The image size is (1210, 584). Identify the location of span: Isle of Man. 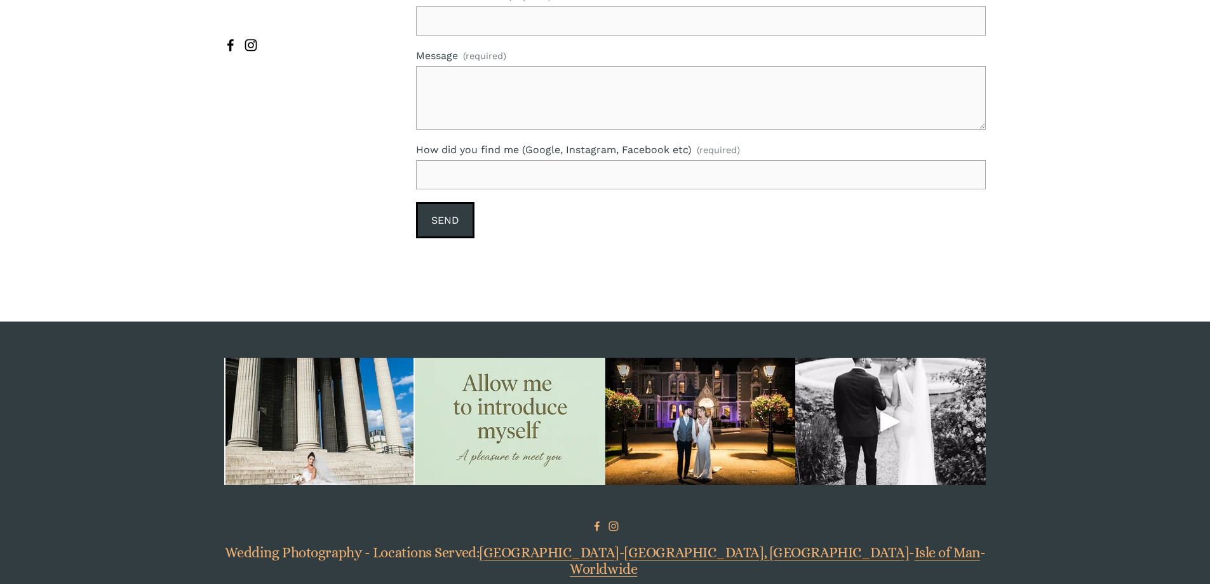
(947, 552).